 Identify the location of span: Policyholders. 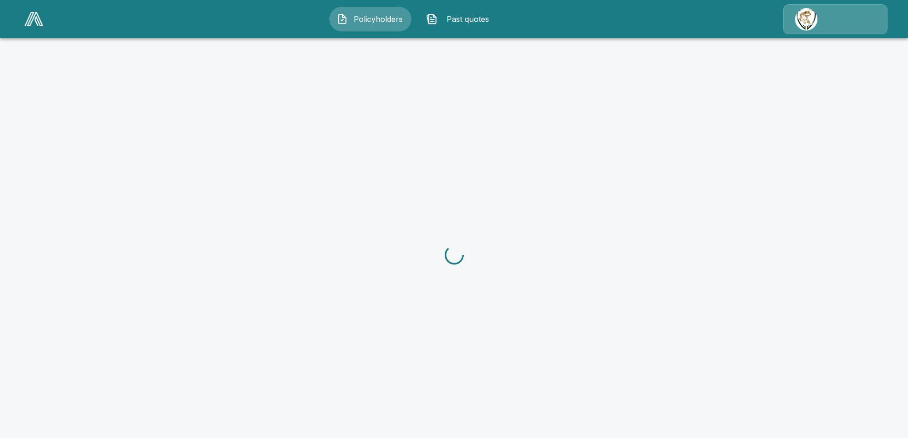
(378, 19).